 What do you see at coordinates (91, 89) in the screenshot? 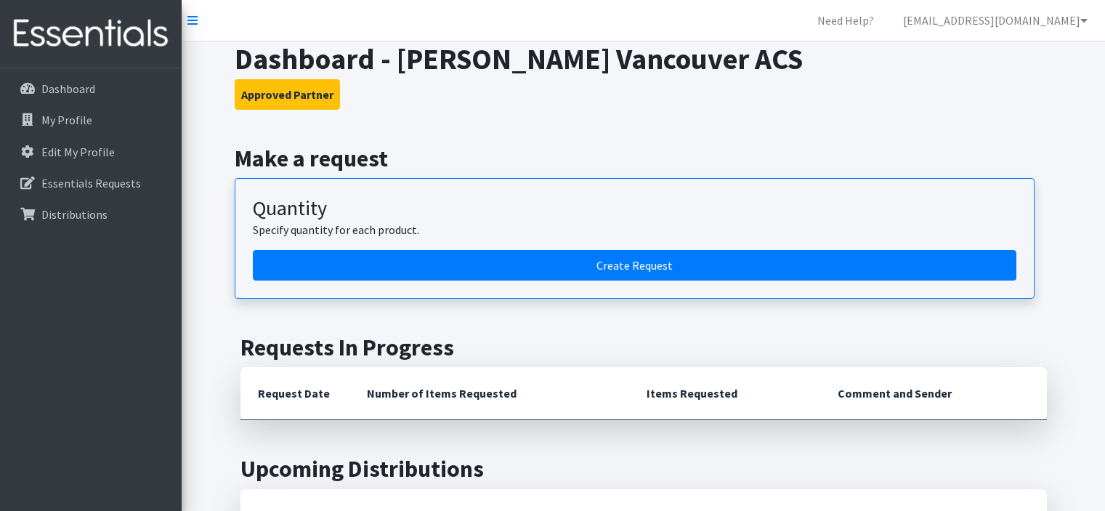
I see `a: Dashboard` at bounding box center [91, 89].